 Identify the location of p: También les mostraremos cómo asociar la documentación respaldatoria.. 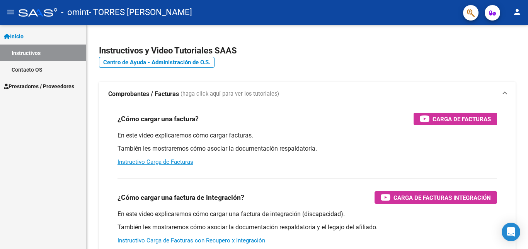
(307, 148).